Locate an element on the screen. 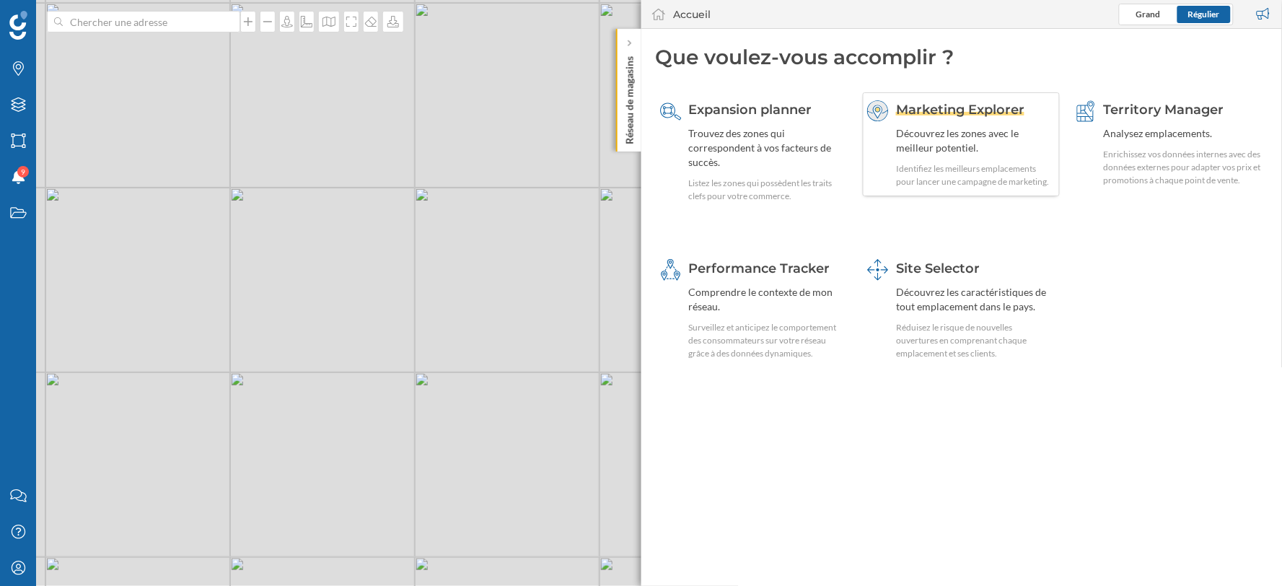  div: Identifiez les meilleurs emplacements pour lancer une campagne de marketing. is located at coordinates (975, 175).